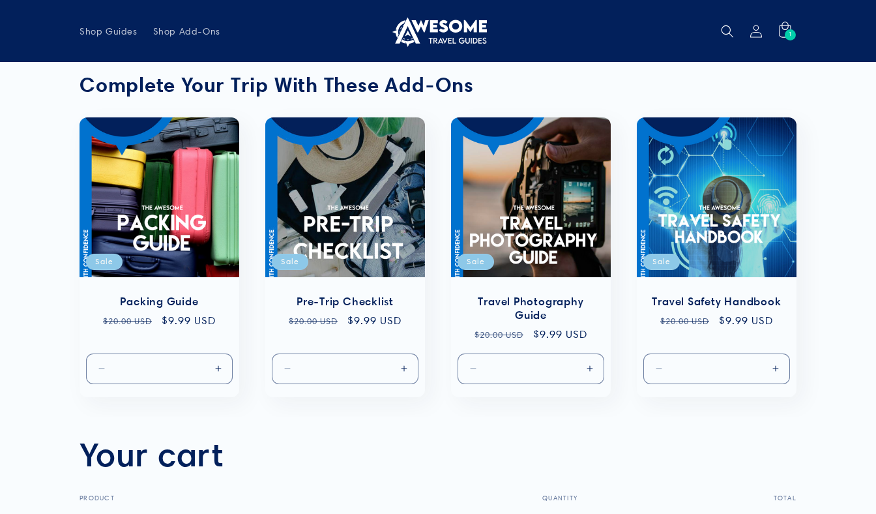  What do you see at coordinates (438, 31) in the screenshot?
I see `img: Awesome Travel Guides` at bounding box center [438, 31].